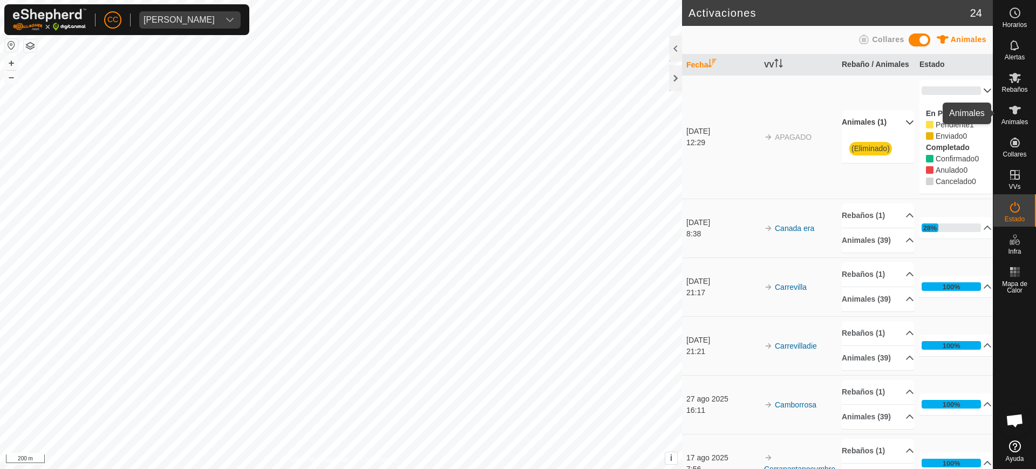 The height and width of the screenshot is (469, 1036). I want to click on span: Mapa de Calor, so click(1014, 287).